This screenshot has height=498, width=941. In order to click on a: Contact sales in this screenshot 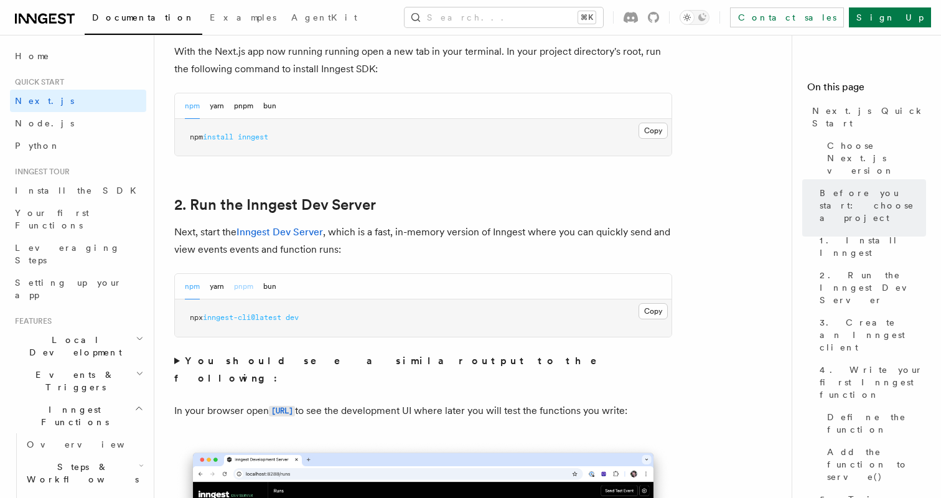, I will do `click(787, 17)`.